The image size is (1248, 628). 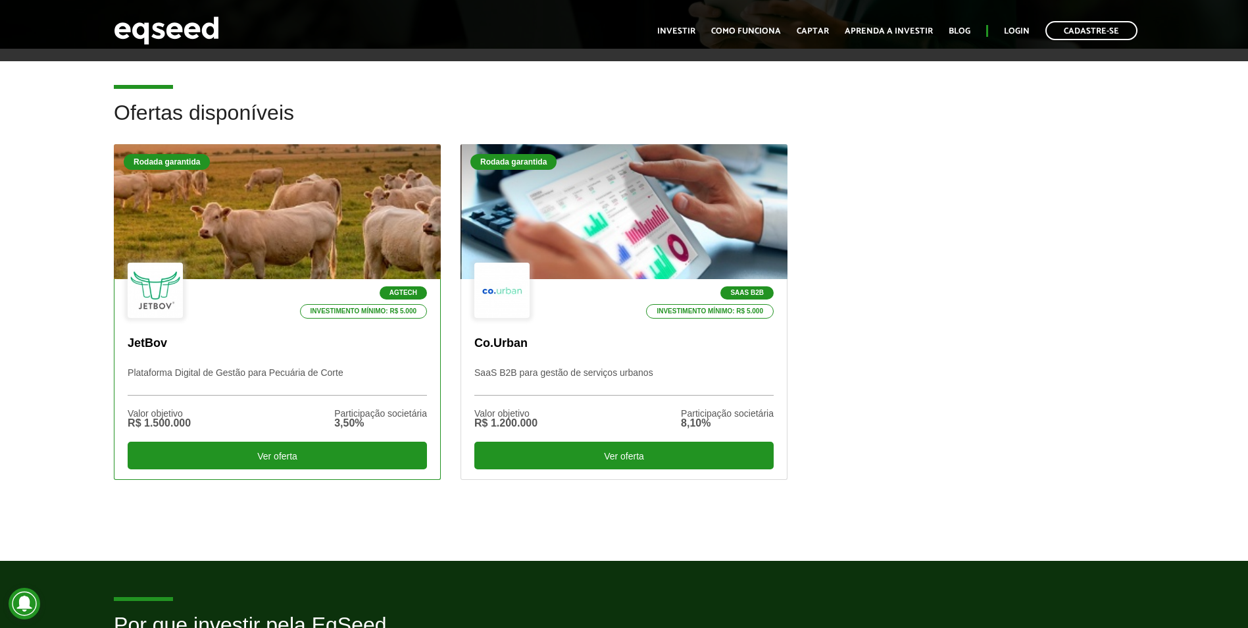 I want to click on p: Agtech, so click(x=403, y=293).